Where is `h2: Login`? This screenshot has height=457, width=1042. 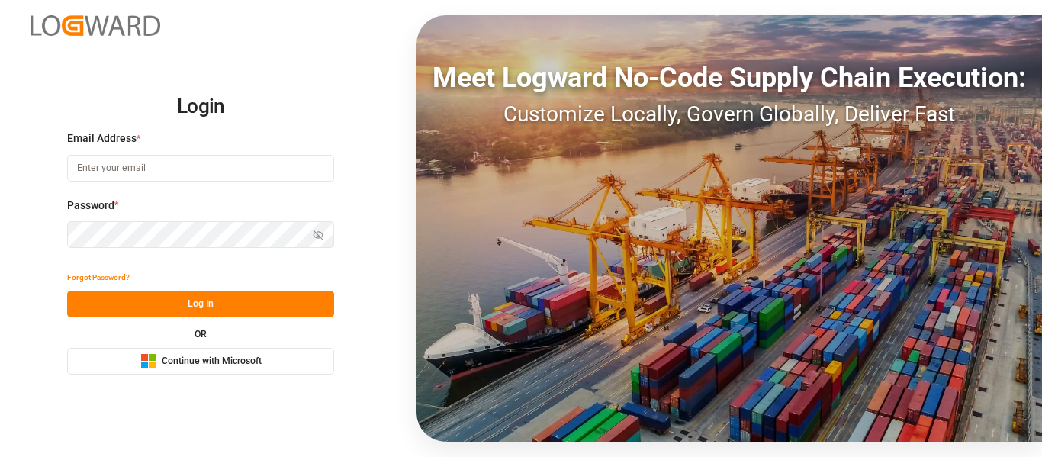
h2: Login is located at coordinates (201, 107).